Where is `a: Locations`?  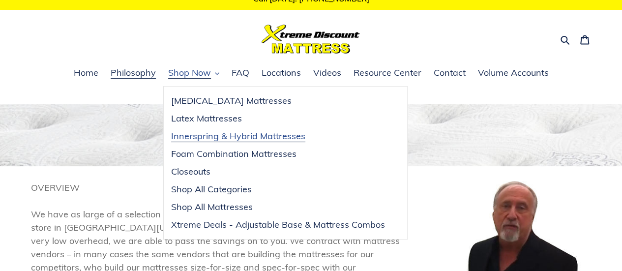
a: Locations is located at coordinates (281, 73).